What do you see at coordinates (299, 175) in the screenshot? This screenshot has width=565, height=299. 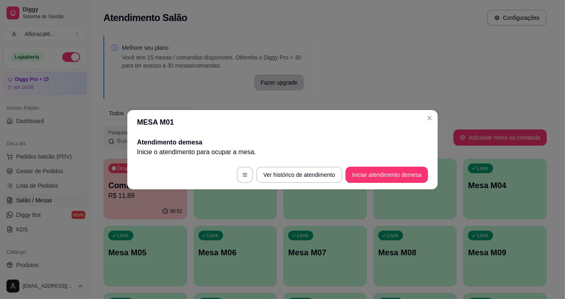 I see `button: Ver histórico de atendimento` at bounding box center [299, 175].